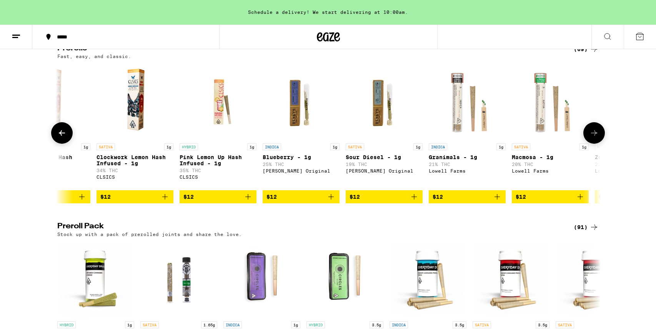 The image size is (656, 329). Describe the element at coordinates (467, 164) in the screenshot. I see `p: 21% THC` at that location.